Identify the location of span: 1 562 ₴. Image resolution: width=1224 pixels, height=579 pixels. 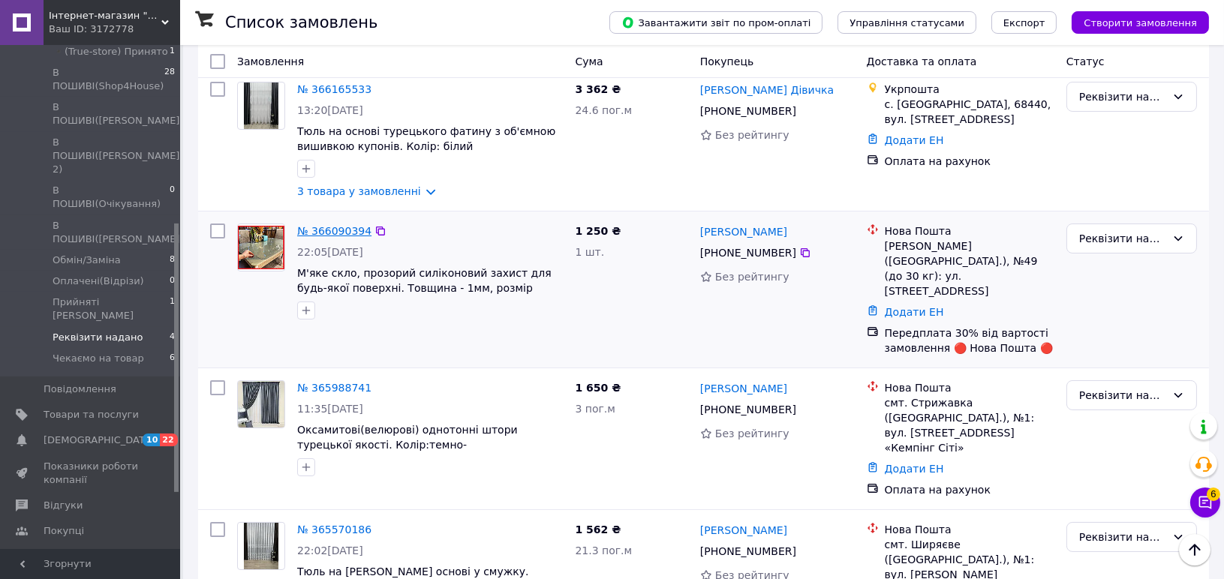
(597, 530).